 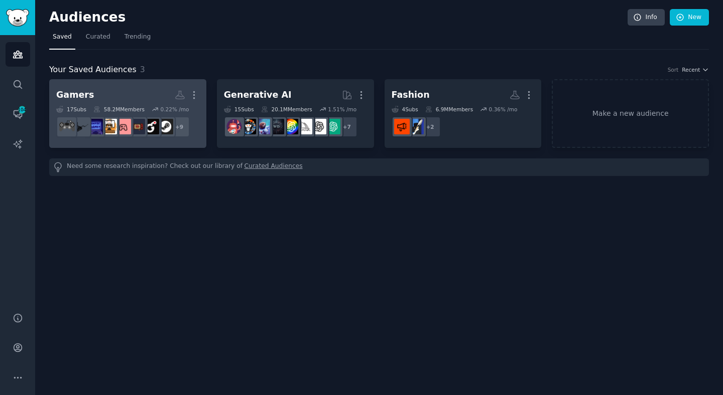 What do you see at coordinates (295, 113) in the screenshot?
I see `a: Generative AI15Subs20.1MMembers1.51% /mo+7ChatGPTOpenAImidjourneyGPT3weirddalleStableDiffusionaiA...` at bounding box center [295, 113].